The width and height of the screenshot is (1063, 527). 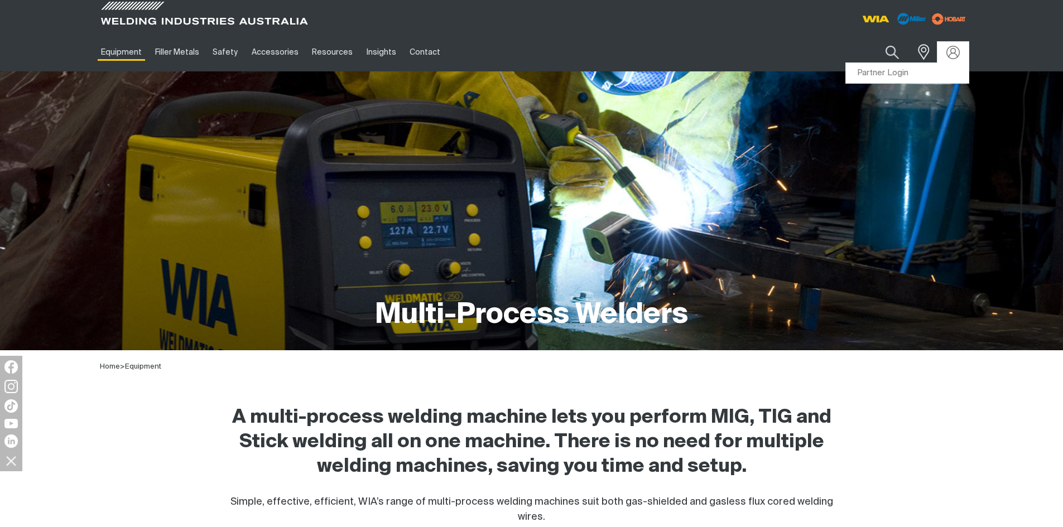 I want to click on a: Partner Login, so click(x=907, y=73).